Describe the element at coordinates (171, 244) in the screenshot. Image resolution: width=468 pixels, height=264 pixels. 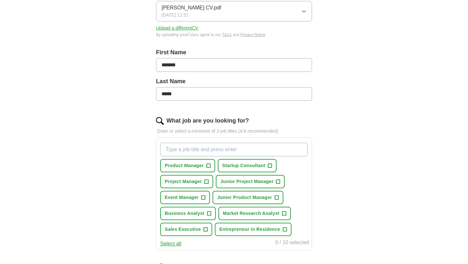
I see `button: Select all` at that location.